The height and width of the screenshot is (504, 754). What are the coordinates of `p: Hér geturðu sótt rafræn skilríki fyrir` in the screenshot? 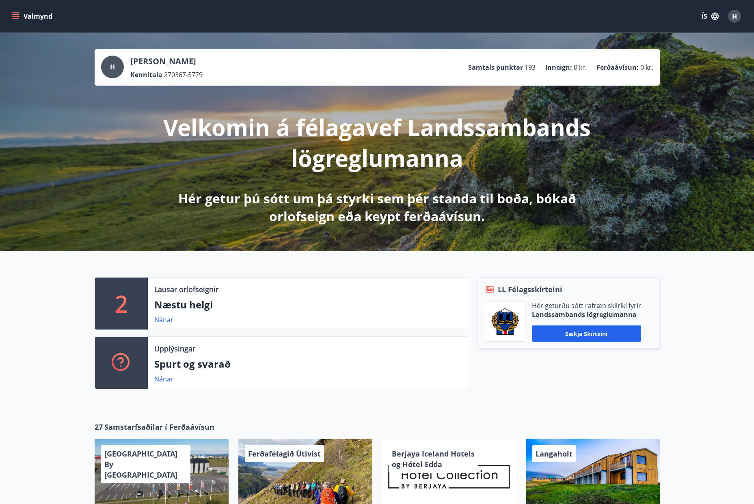 It's located at (587, 306).